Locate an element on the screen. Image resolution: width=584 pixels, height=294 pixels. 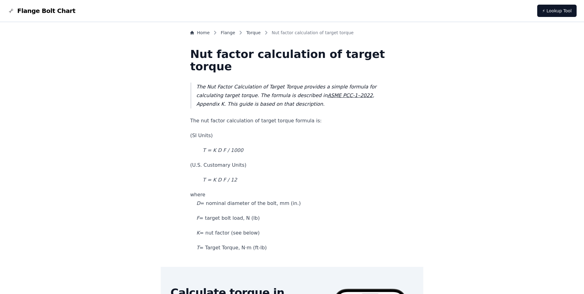
a: ⚡ Lookup Tool is located at coordinates (557, 11).